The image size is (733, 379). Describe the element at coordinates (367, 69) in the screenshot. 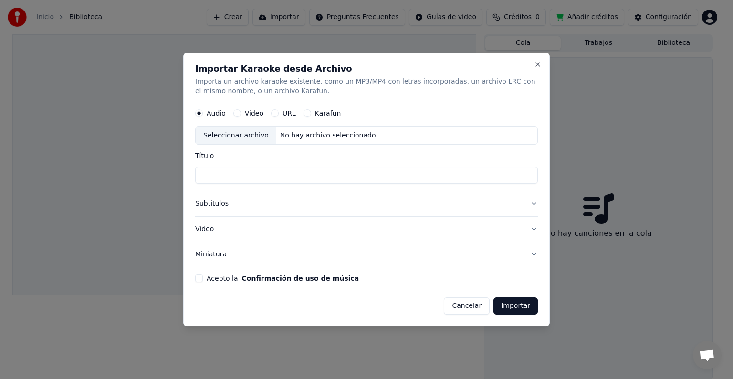

I see `h2: Importar Karaoke desde Archivo` at that location.